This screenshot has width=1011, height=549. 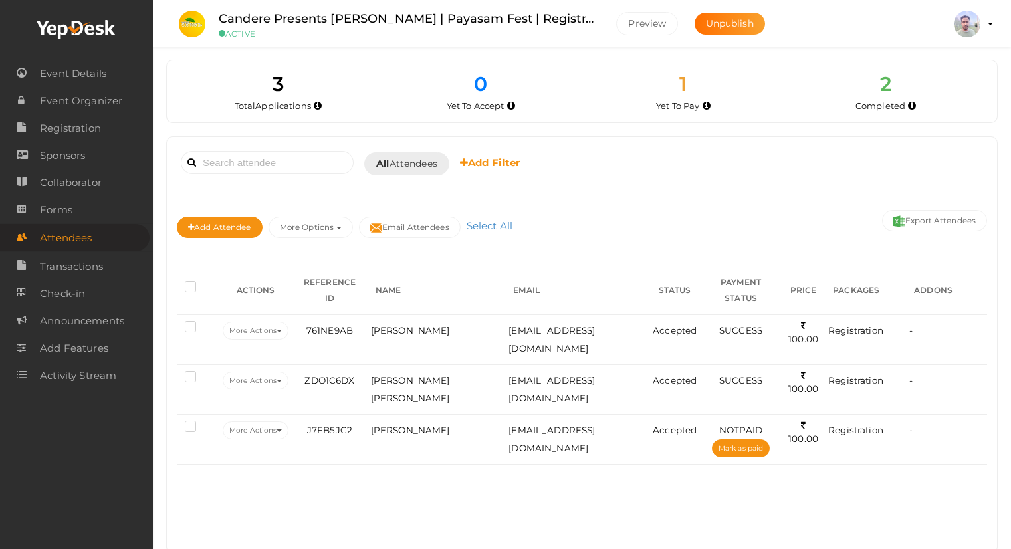 What do you see at coordinates (272, 106) in the screenshot?
I see `span: Total` at bounding box center [272, 106].